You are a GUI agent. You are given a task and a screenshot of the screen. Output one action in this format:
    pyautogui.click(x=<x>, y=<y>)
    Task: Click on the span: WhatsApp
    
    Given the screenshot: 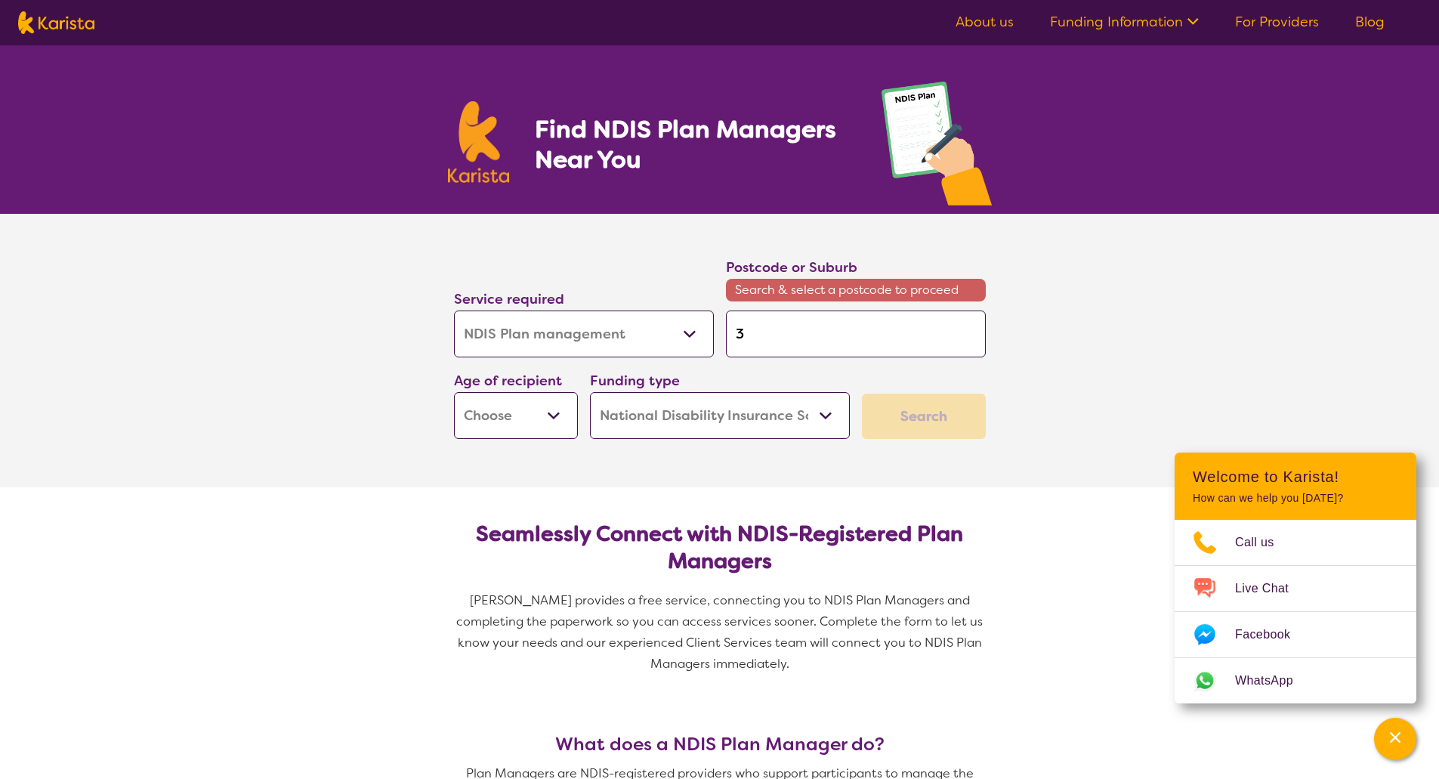 What is the action you would take?
    pyautogui.click(x=1273, y=681)
    